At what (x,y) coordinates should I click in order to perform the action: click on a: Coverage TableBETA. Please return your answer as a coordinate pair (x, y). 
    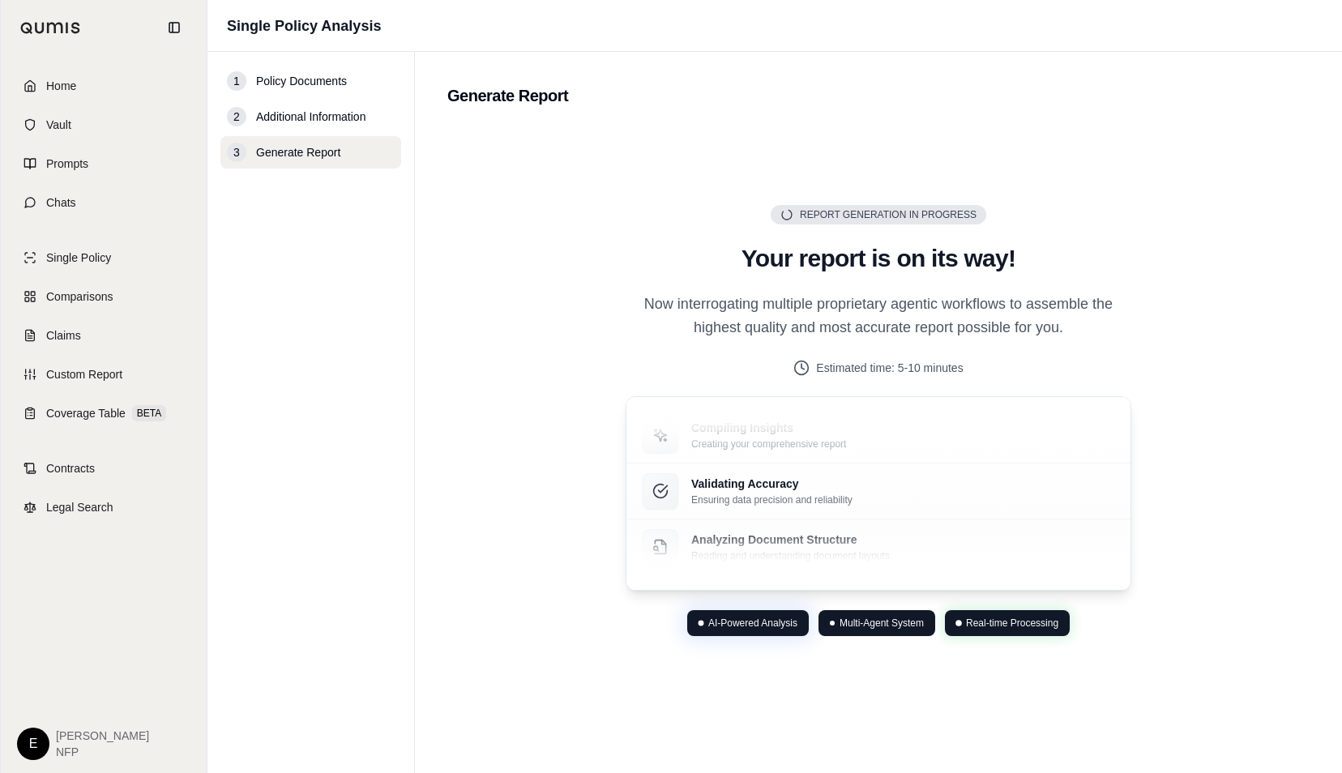
    Looking at the image, I should click on (104, 413).